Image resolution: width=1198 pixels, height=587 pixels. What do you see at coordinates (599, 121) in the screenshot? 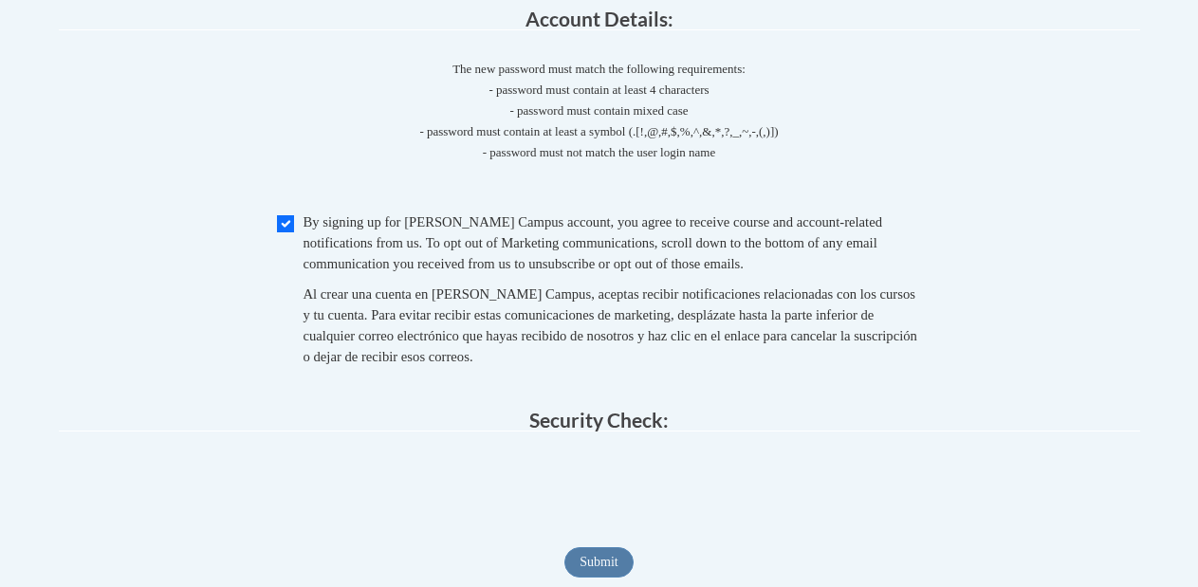
I see `span: - password must contain at least 4 characters - password must contain mixed case - password must ...` at bounding box center [599, 121].